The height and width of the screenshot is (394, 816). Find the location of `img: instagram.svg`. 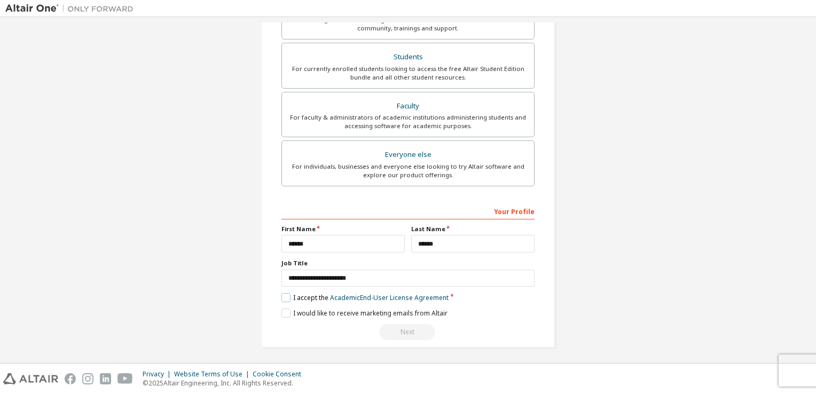

img: instagram.svg is located at coordinates (88, 379).